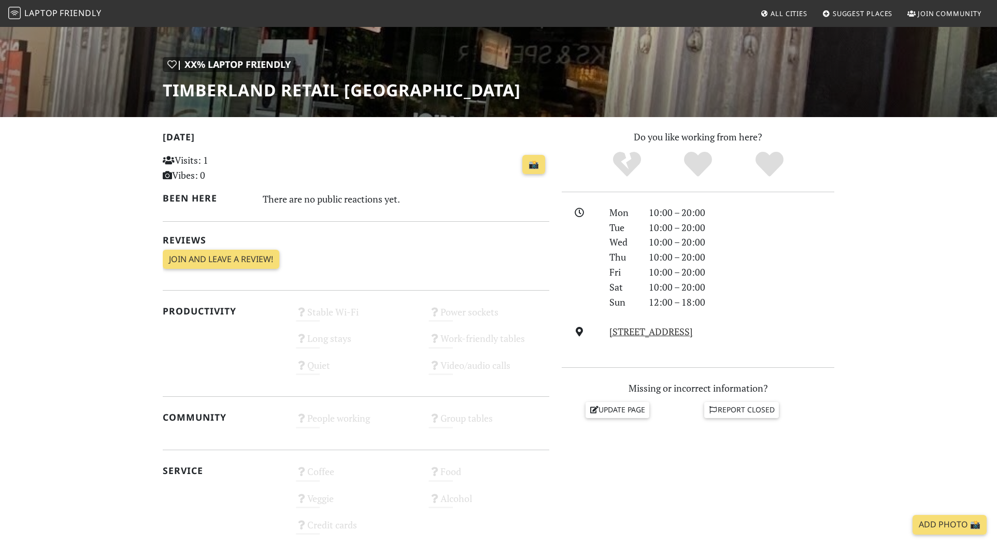 The height and width of the screenshot is (545, 997). What do you see at coordinates (742, 410) in the screenshot?
I see `a: Report closed` at bounding box center [742, 410].